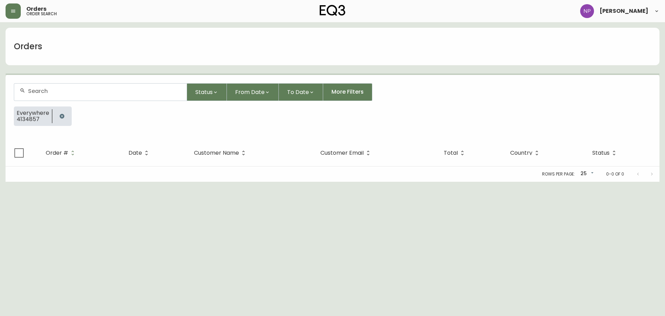 This screenshot has height=316, width=665. I want to click on p: 0-0 of 0, so click(616, 174).